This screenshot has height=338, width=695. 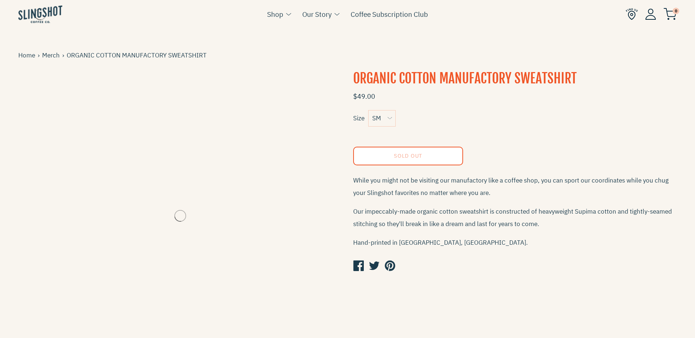 I want to click on a: Shop, so click(x=275, y=14).